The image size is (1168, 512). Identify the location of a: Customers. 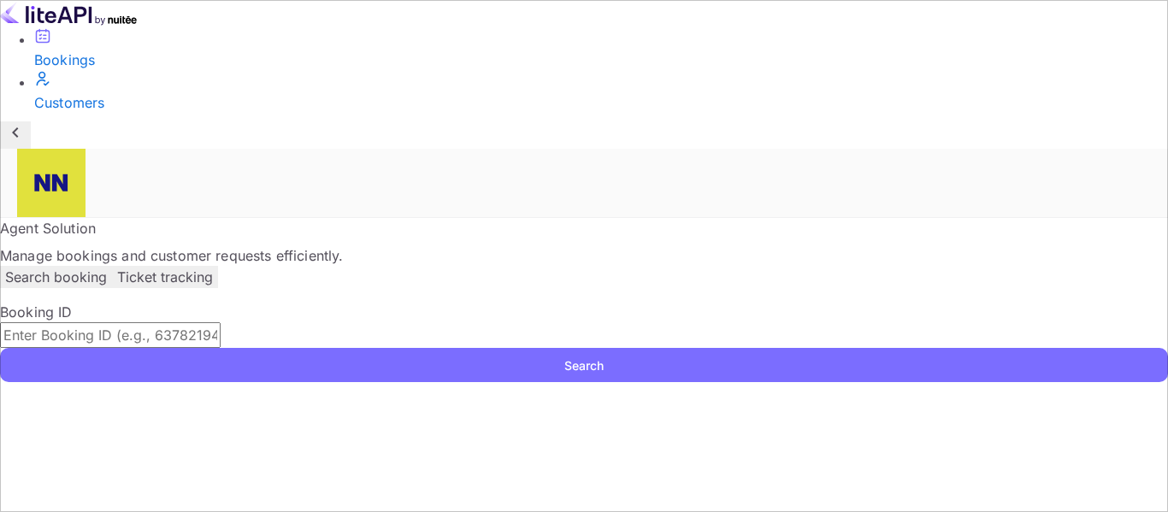
(601, 91).